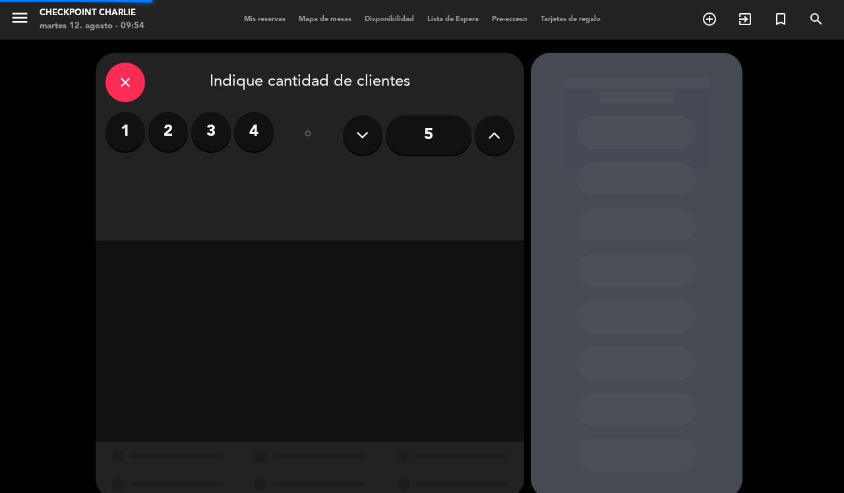 The height and width of the screenshot is (493, 844). I want to click on i: add_circle_outline, so click(709, 19).